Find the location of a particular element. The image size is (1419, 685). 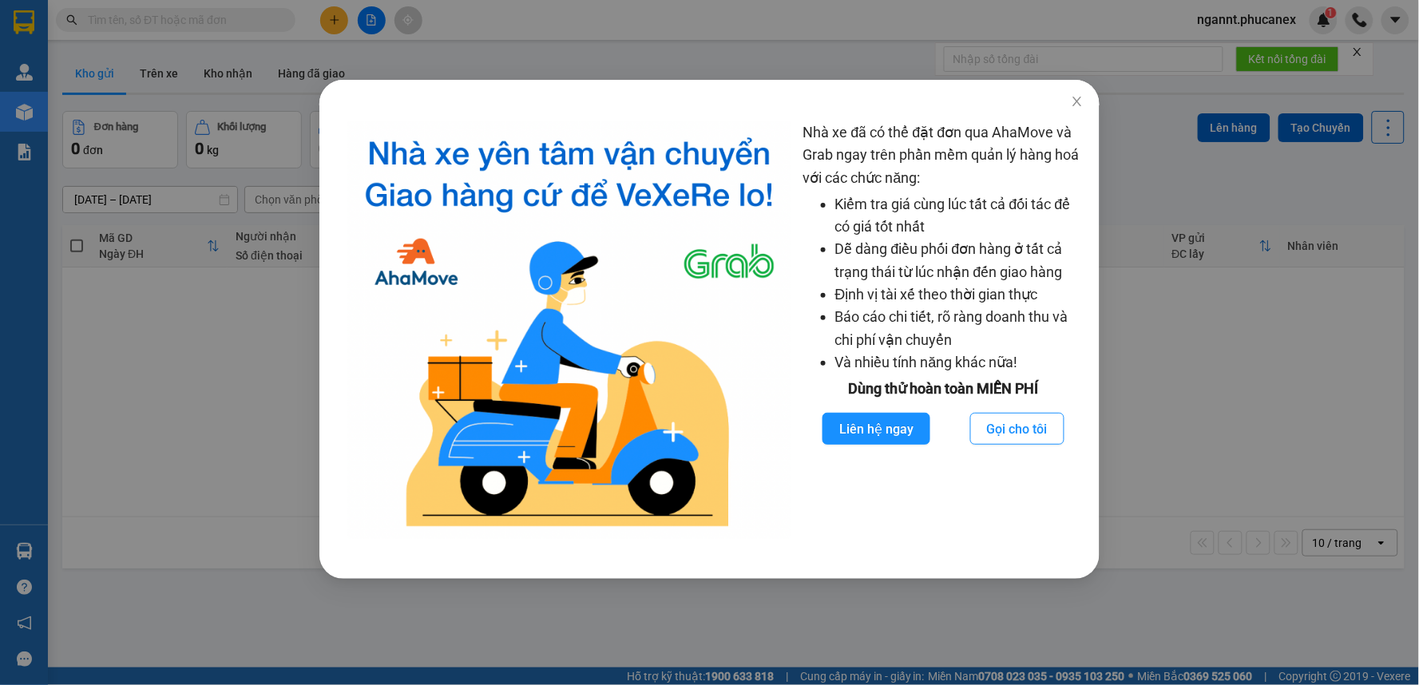

span: Liên hệ ngay is located at coordinates (876, 429).